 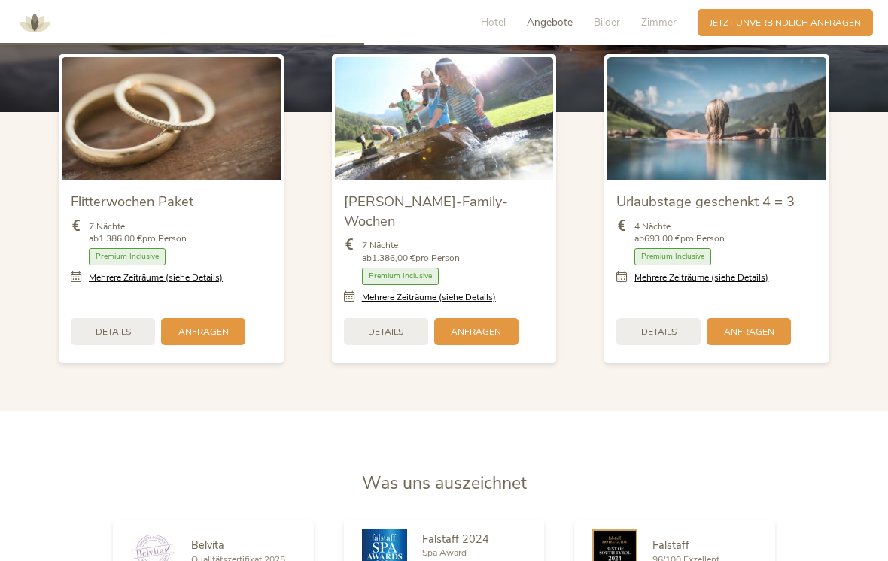 What do you see at coordinates (785, 23) in the screenshot?
I see `span: Jetzt unverbindlich anfragen` at bounding box center [785, 23].